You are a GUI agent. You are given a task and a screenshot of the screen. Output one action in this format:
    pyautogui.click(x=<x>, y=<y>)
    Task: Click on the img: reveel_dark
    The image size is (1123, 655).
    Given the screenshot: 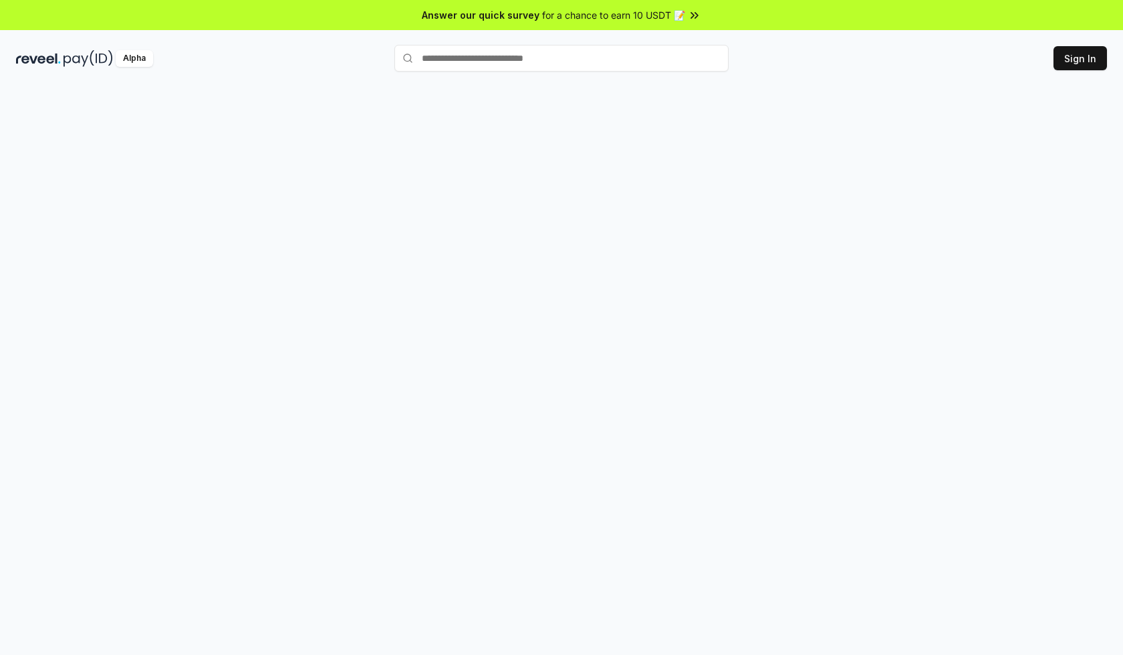 What is the action you would take?
    pyautogui.click(x=38, y=58)
    